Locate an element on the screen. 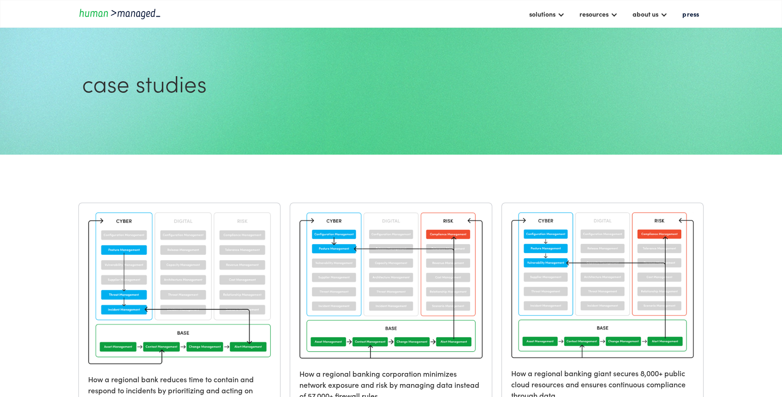  h1: case studies is located at coordinates (144, 83).